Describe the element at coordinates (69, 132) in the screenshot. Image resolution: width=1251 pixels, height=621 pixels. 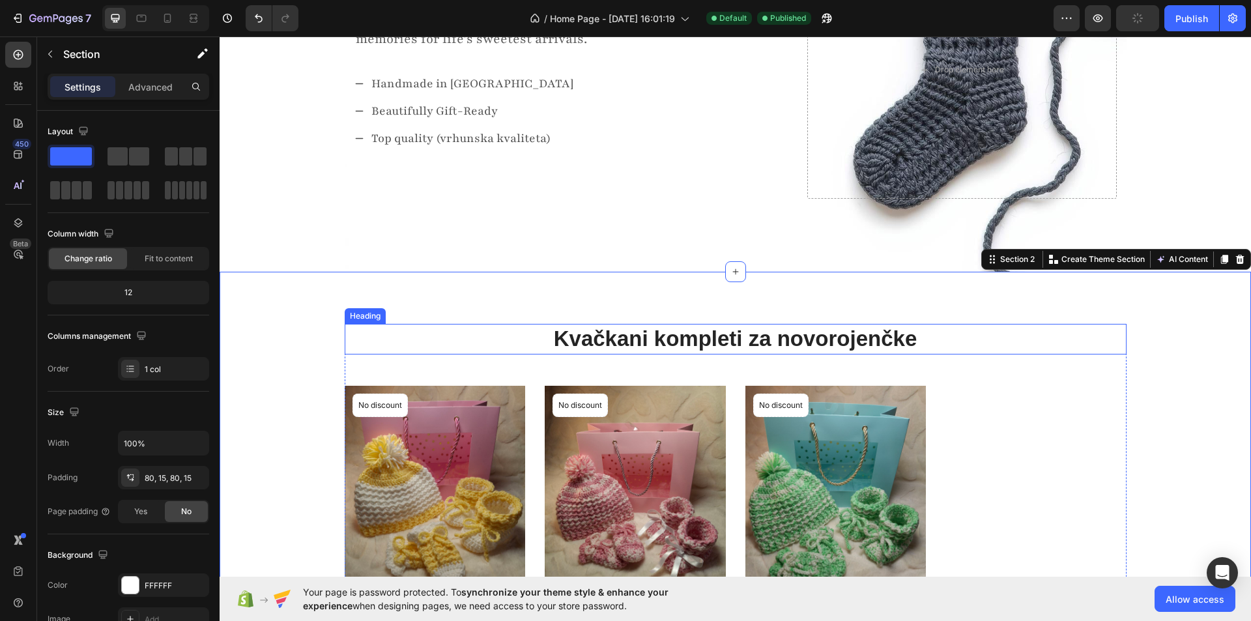
I see `div: Layout` at that location.